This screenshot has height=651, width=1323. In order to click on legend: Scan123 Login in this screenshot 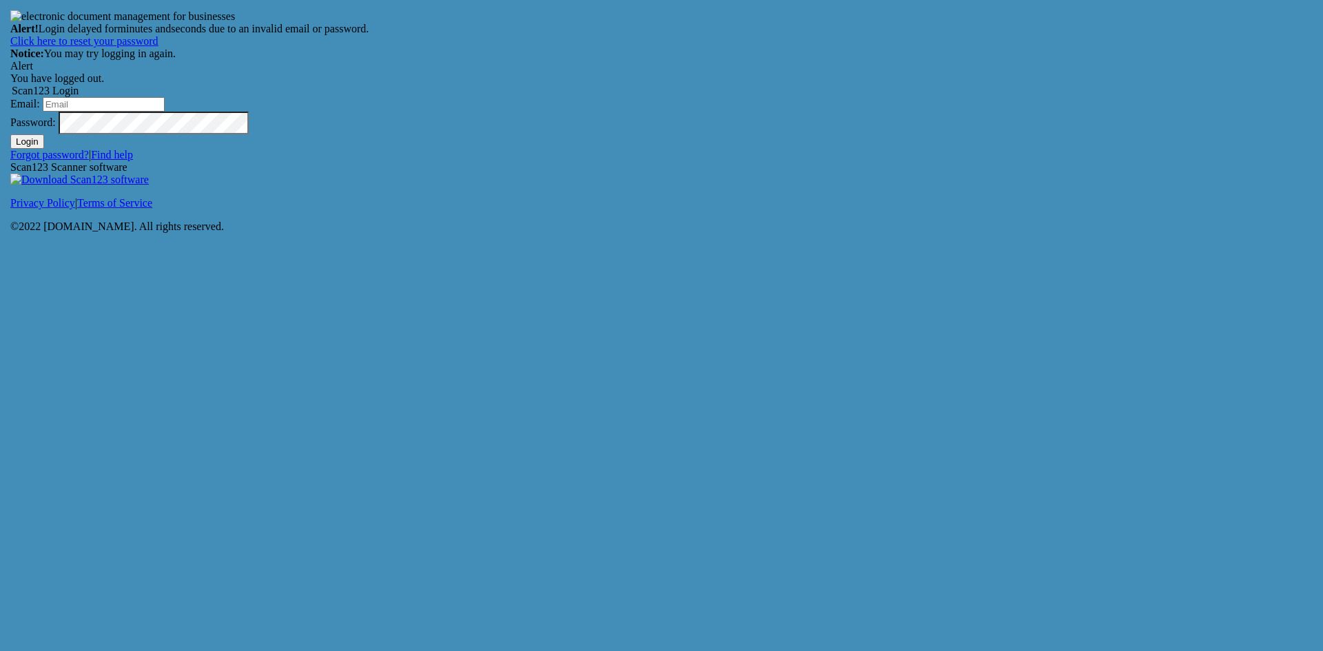, I will do `click(661, 91)`.